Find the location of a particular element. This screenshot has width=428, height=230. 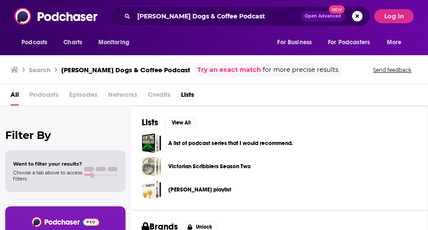

span: Want to filter your results? is located at coordinates (48, 164).